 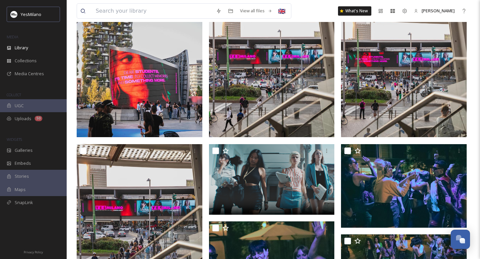 What do you see at coordinates (38, 119) in the screenshot?
I see `div: 50` at bounding box center [38, 119].